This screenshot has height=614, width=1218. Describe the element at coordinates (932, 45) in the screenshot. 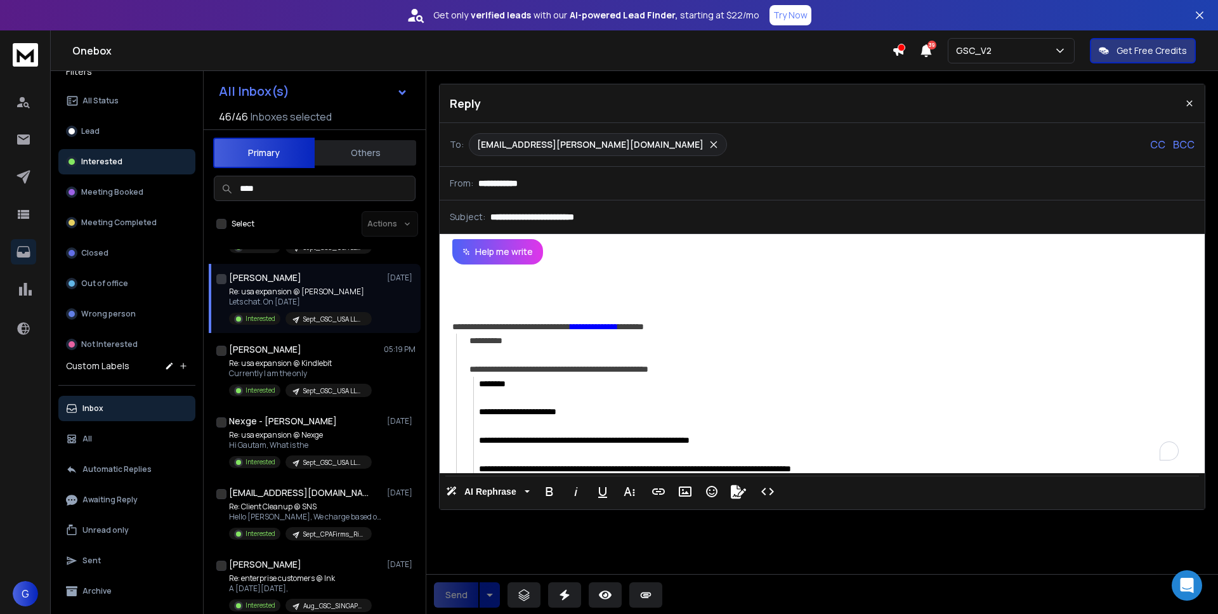

I see `span: 39` at that location.